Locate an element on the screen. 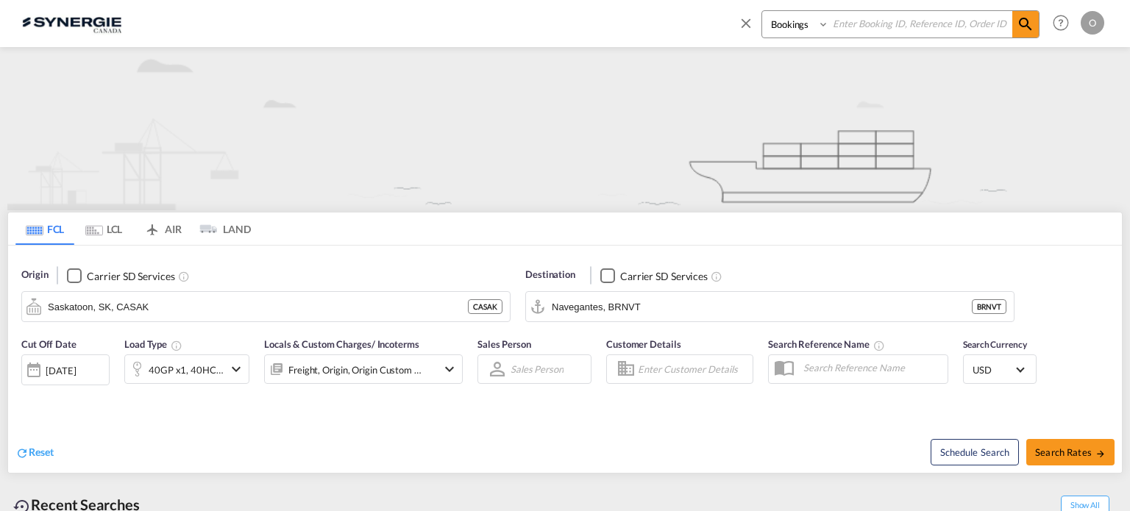 This screenshot has width=1130, height=511. md-icon: icon-magnify is located at coordinates (1026, 24).